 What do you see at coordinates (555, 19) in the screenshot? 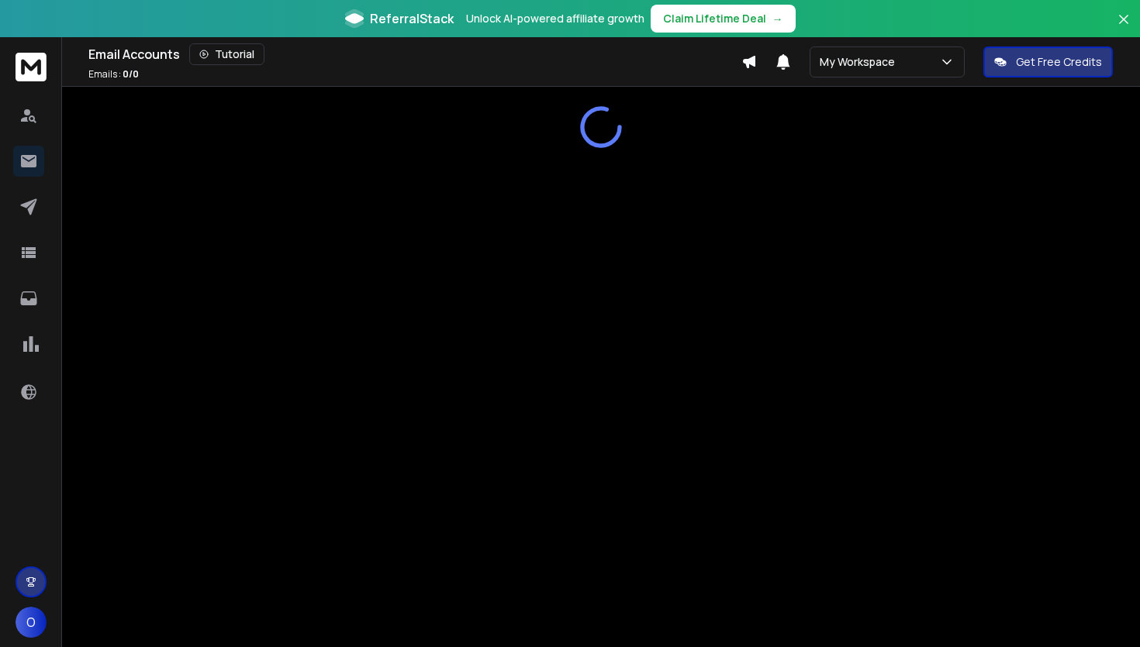
I see `p: Unlock AI-powered affiliate growth` at bounding box center [555, 19].